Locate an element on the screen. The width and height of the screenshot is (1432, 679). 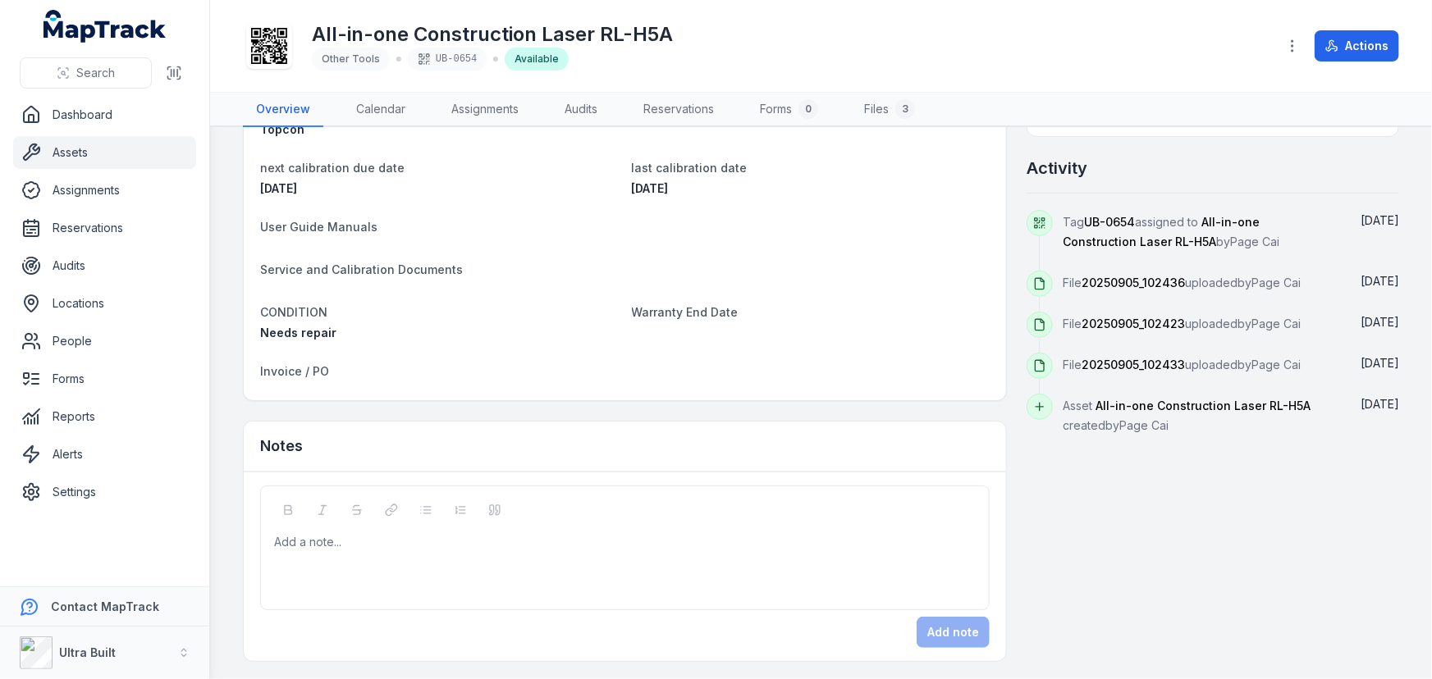
span: User Guide Manuals is located at coordinates (318, 226).